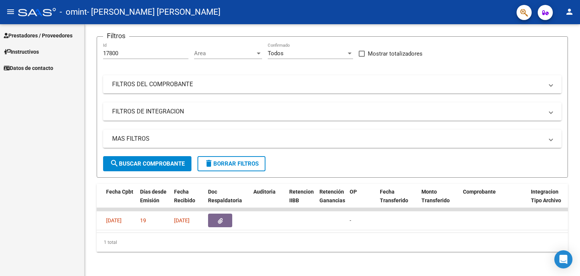 The height and width of the screenshot is (276, 580). What do you see at coordinates (563, 259) in the screenshot?
I see `div: Open Intercom Messenger` at bounding box center [563, 259].